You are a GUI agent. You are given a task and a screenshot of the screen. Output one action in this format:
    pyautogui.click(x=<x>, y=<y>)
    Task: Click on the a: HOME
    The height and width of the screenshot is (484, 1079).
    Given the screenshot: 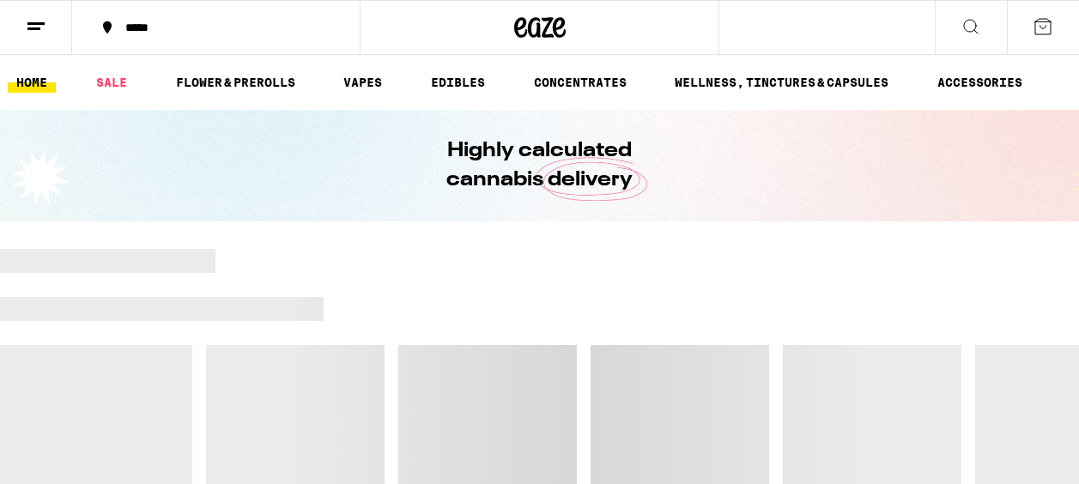 What is the action you would take?
    pyautogui.click(x=32, y=82)
    